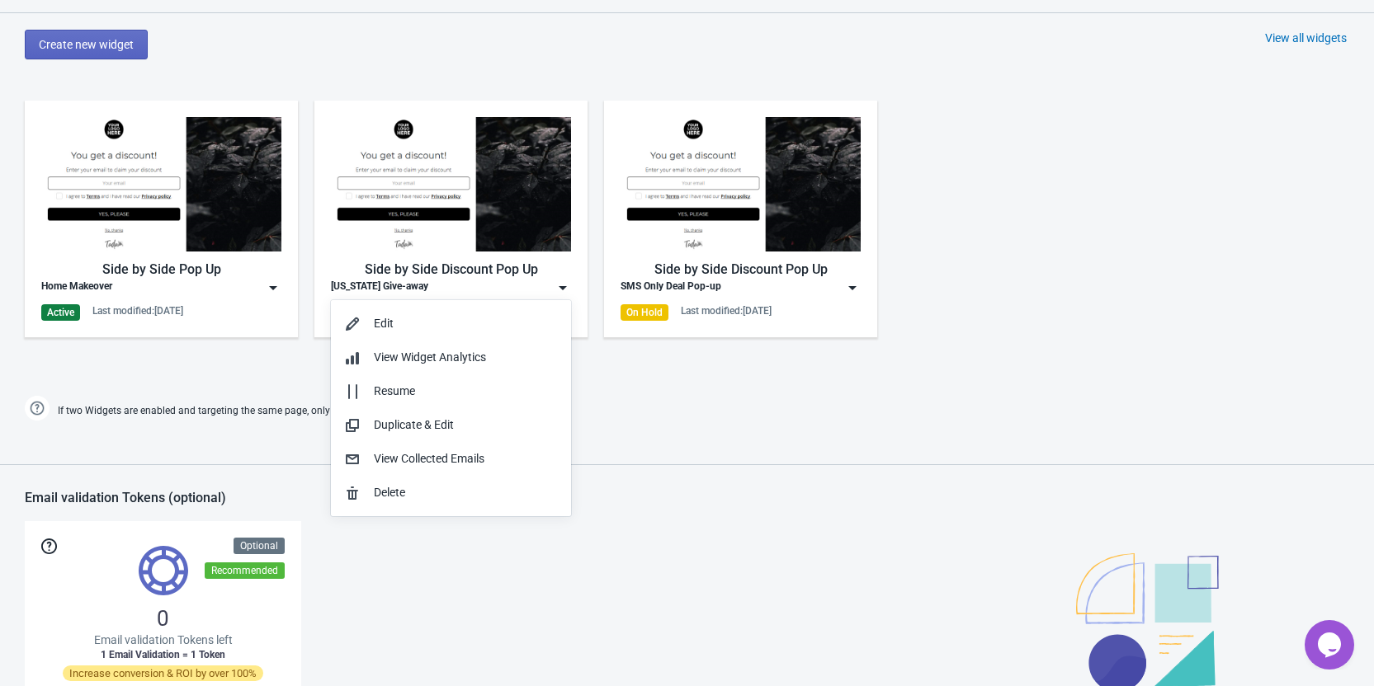 This screenshot has width=1374, height=686. Describe the element at coordinates (450, 357) in the screenshot. I see `button: View Widget Analytics` at that location.